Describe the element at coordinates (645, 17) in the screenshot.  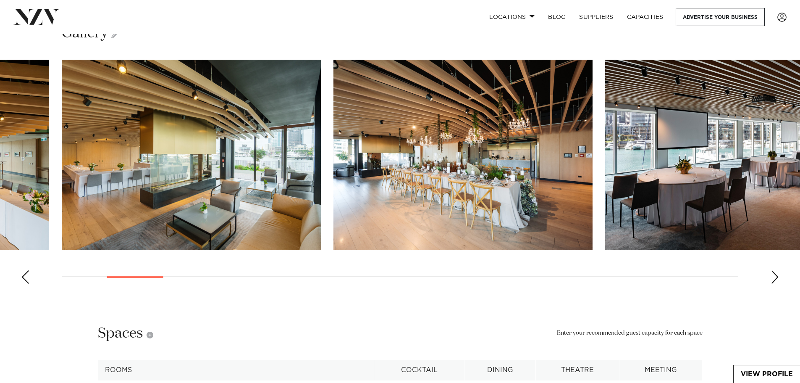
I see `a: Capacities` at that location.